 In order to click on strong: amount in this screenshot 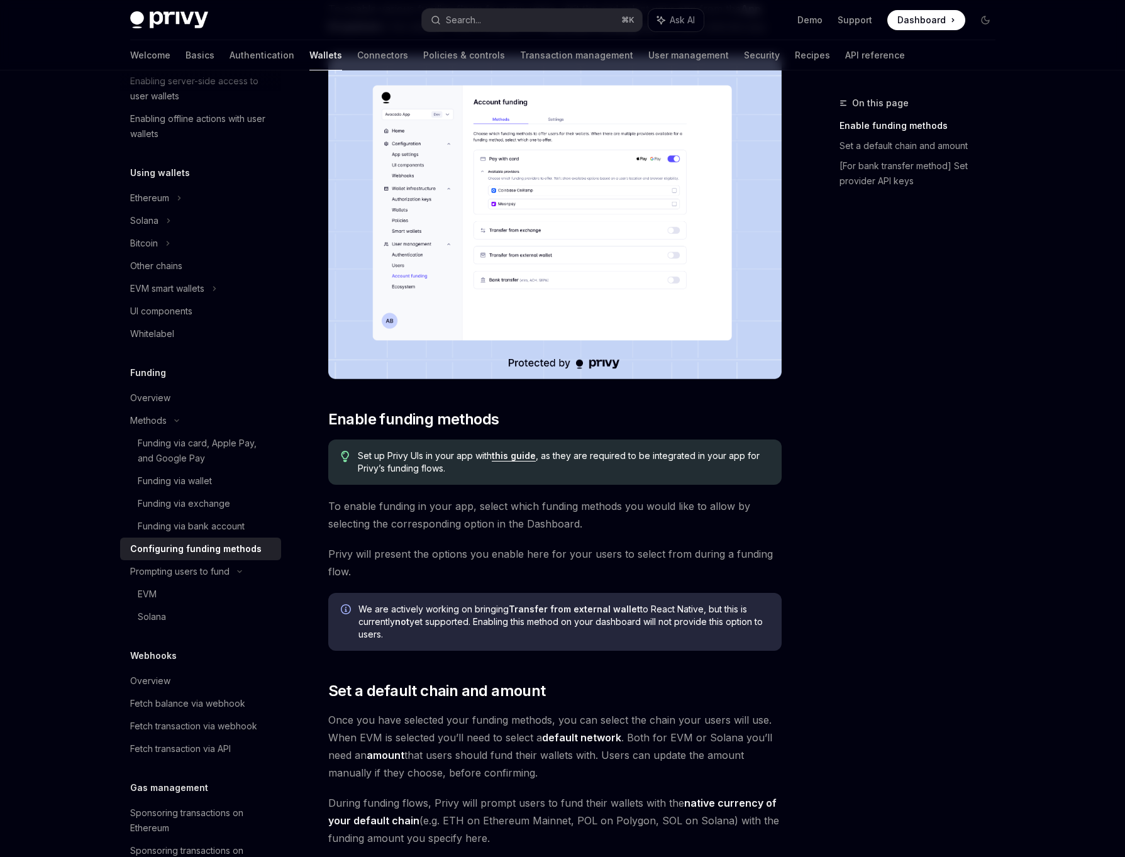, I will do `click(385, 755)`.